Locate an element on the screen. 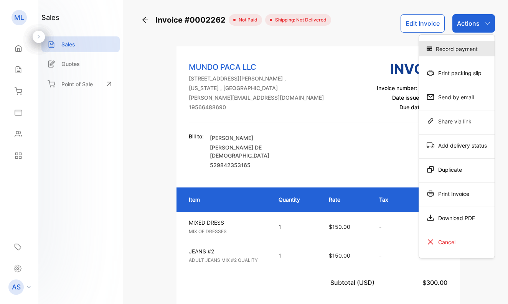 The height and width of the screenshot is (304, 508). p: Quantity is located at coordinates (296, 199).